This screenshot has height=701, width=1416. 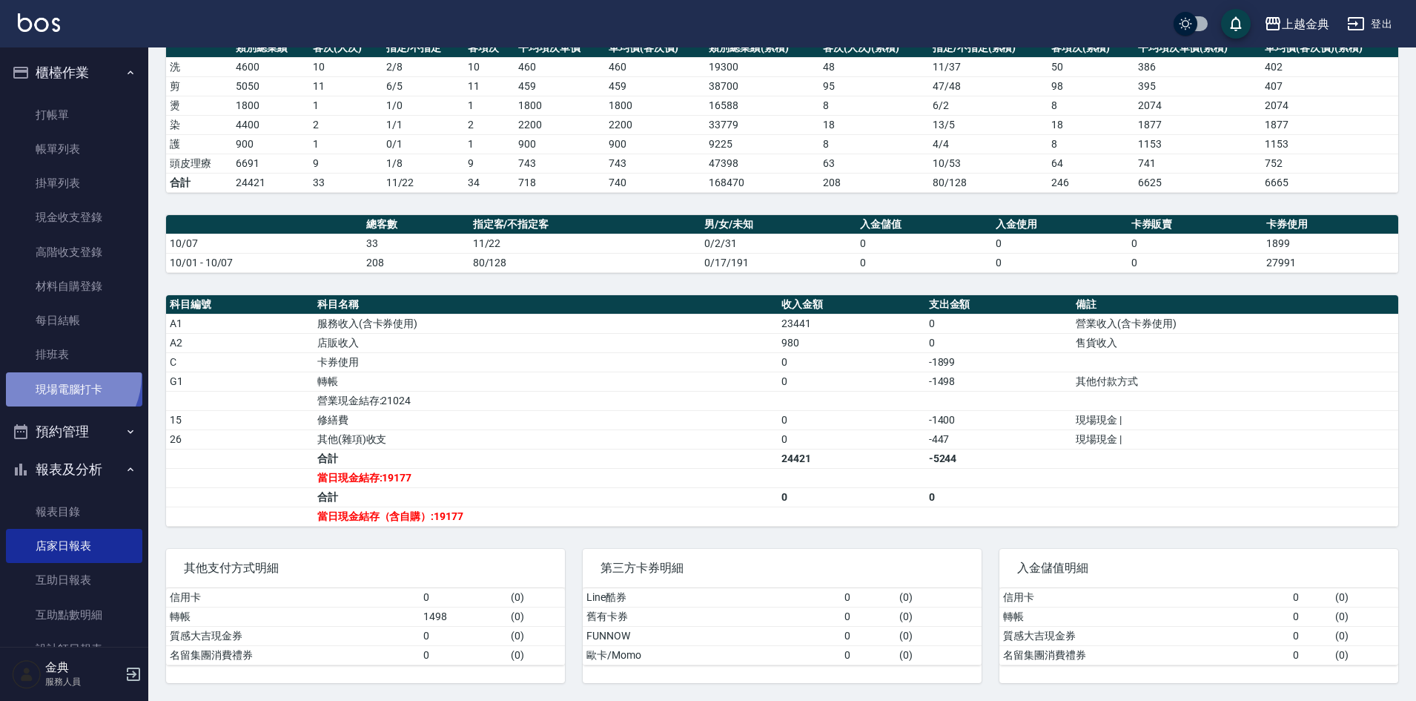 What do you see at coordinates (199, 125) in the screenshot?
I see `td: 染` at bounding box center [199, 125].